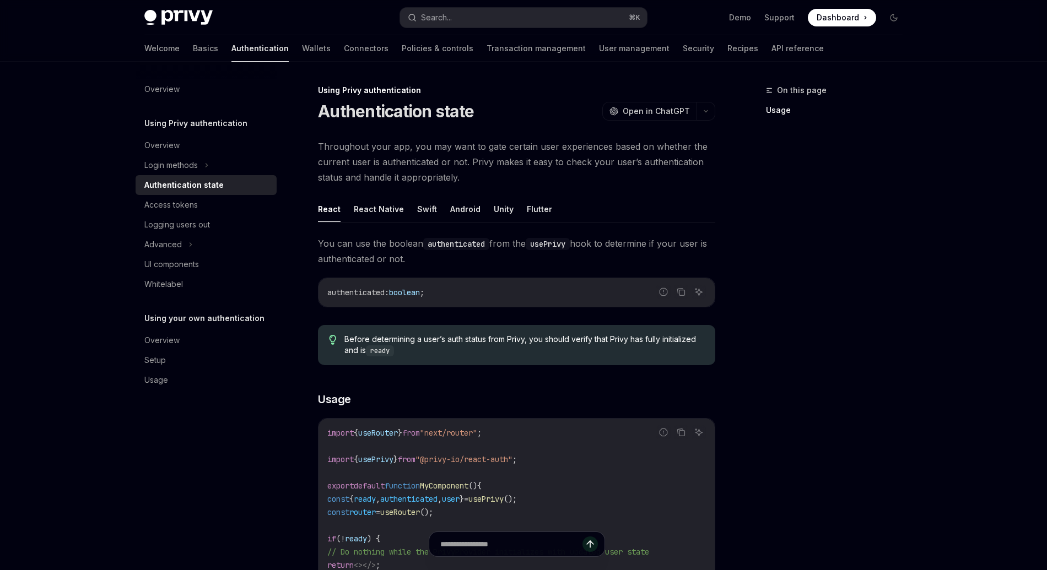 The width and height of the screenshot is (1047, 570). I want to click on button: Swift, so click(427, 209).